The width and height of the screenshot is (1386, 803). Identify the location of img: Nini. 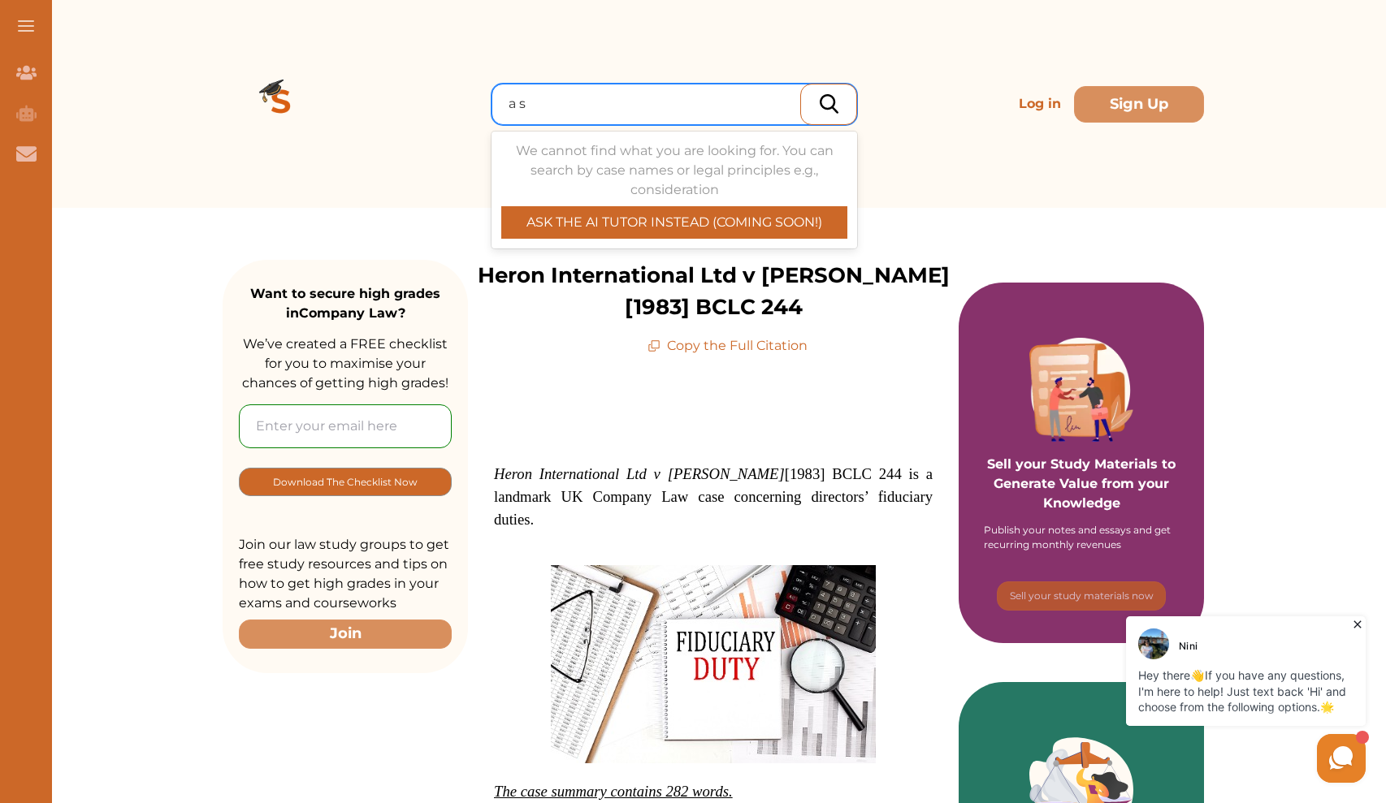
(158, 32).